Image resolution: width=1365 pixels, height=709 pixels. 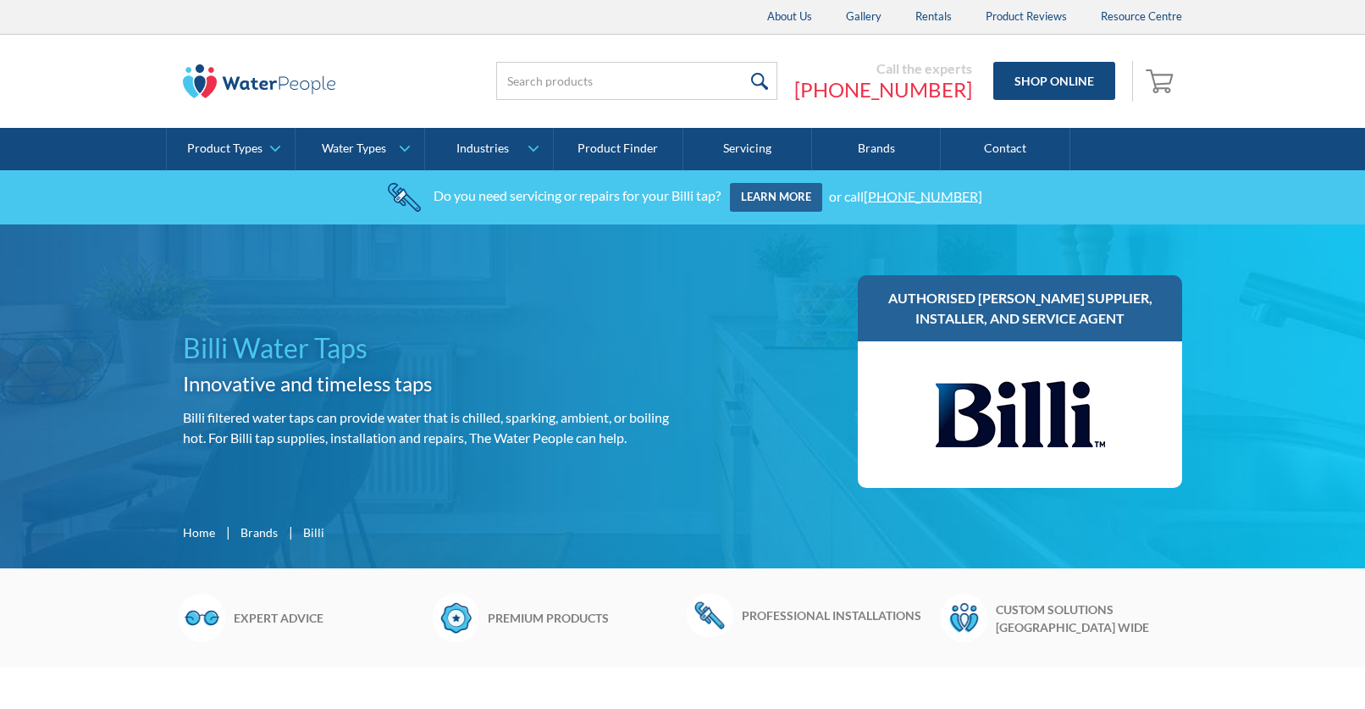 What do you see at coordinates (429, 428) in the screenshot?
I see `p: Billi filtered water taps can provide water that is chilled, sparking, ambient, or boiling hot. F...` at bounding box center [429, 428].